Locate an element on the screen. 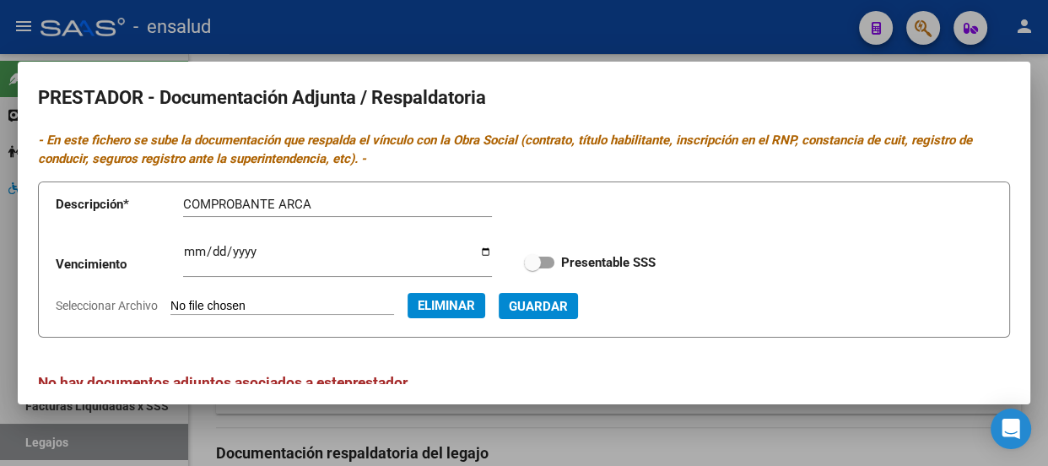 This screenshot has height=466, width=1048. button: Eliminar is located at coordinates (446, 306).